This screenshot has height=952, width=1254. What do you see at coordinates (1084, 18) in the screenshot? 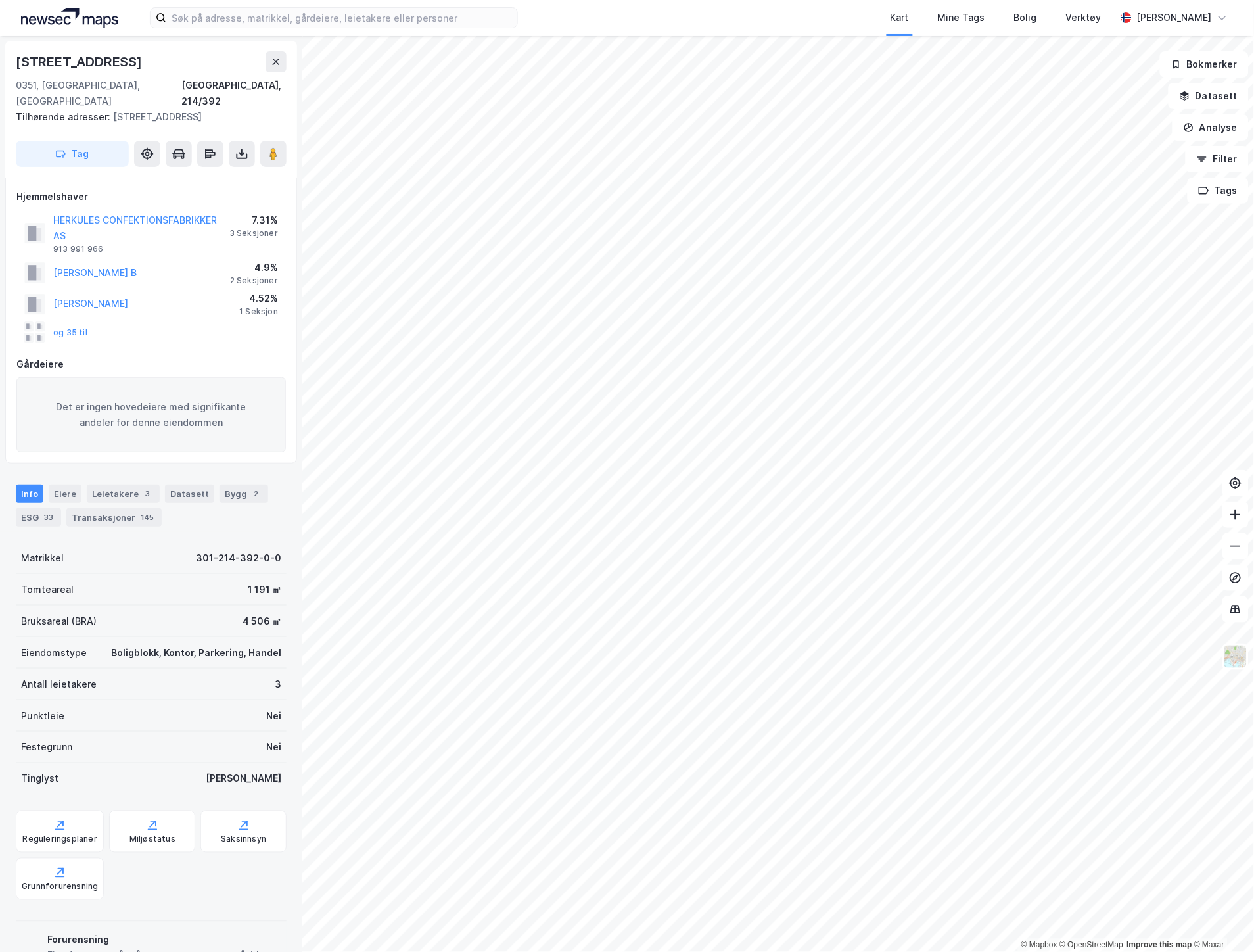
I see `div: Verktøy` at bounding box center [1084, 18].